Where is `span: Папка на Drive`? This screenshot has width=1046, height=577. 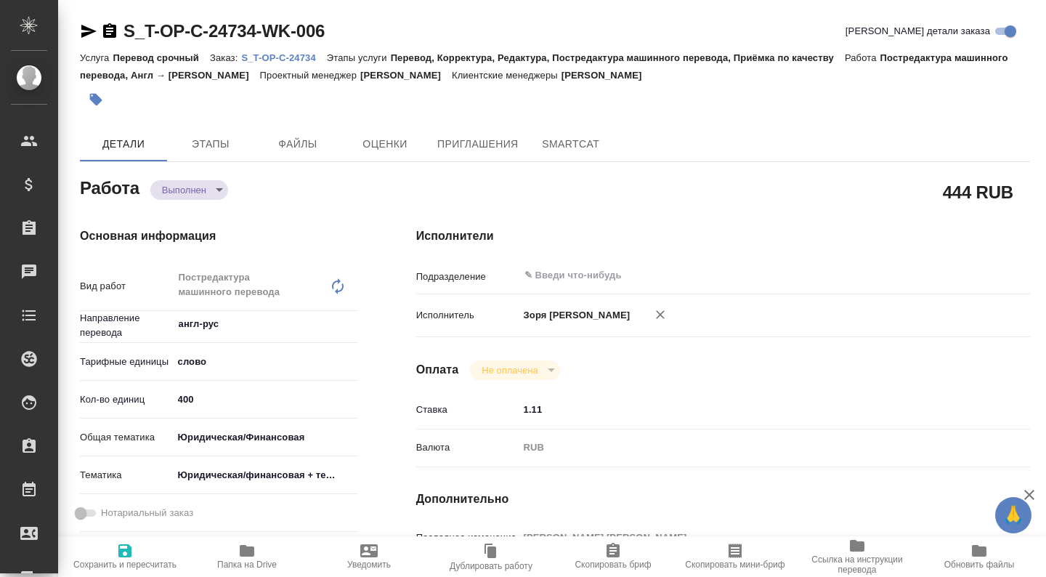 span: Папка на Drive is located at coordinates (247, 565).